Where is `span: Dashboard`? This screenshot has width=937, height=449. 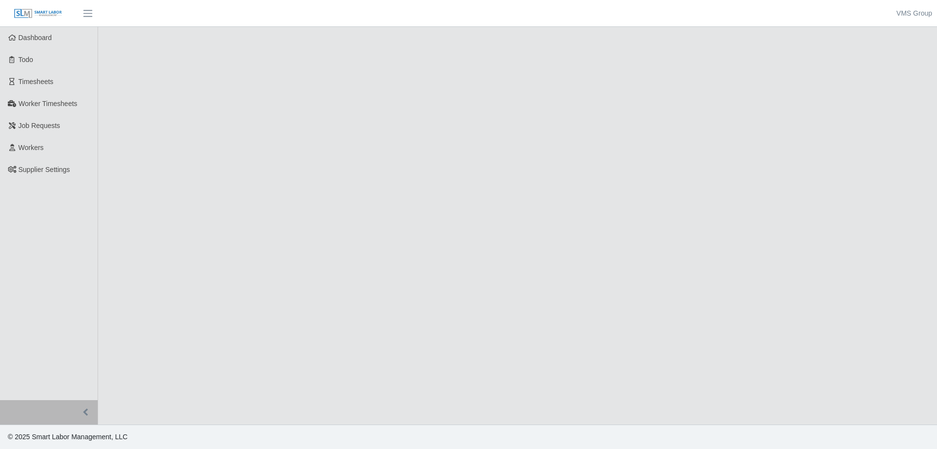 span: Dashboard is located at coordinates (35, 38).